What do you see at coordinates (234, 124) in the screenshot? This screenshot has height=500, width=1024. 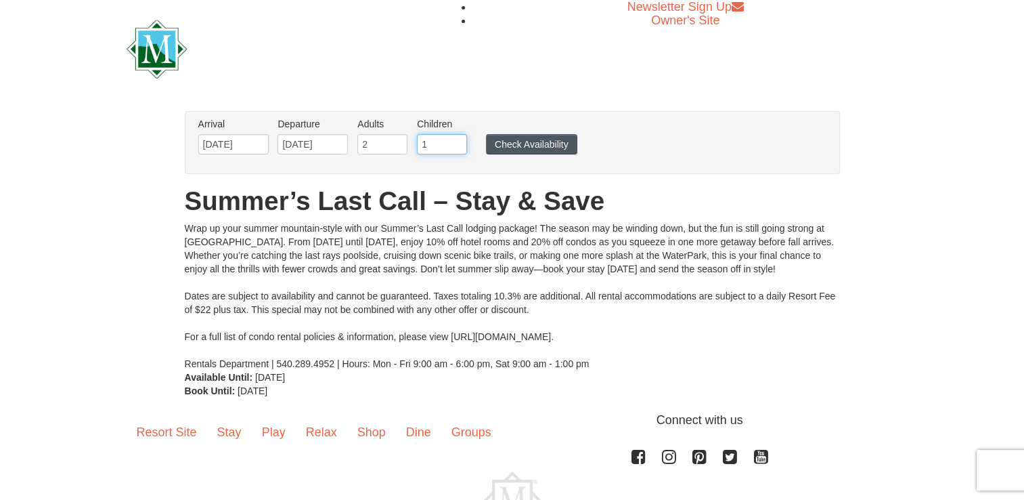 I see `label: Arrival` at bounding box center [234, 124].